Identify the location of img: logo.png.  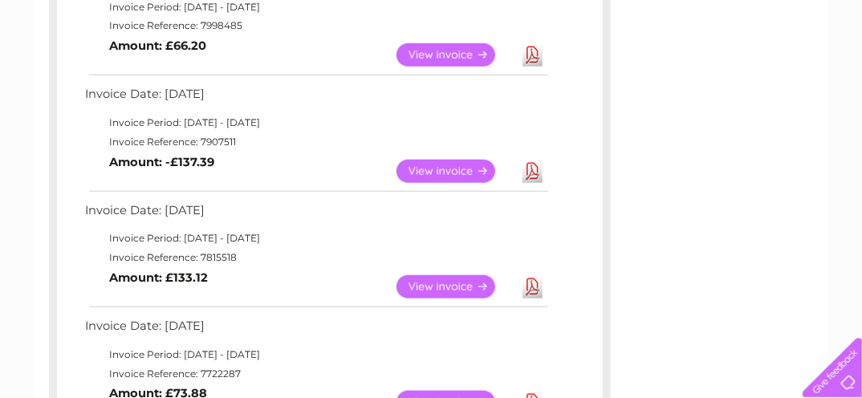
(71, 66).